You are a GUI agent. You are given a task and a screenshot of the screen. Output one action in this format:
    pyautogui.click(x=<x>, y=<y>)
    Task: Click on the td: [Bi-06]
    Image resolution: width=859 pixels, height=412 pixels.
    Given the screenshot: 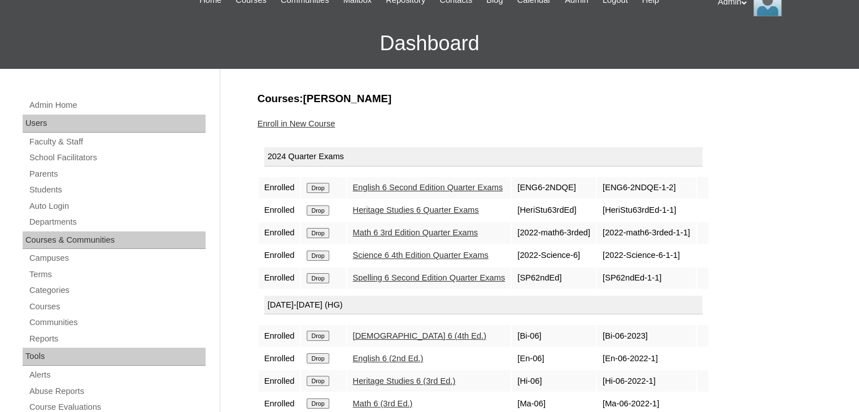 What is the action you would take?
    pyautogui.click(x=553, y=336)
    